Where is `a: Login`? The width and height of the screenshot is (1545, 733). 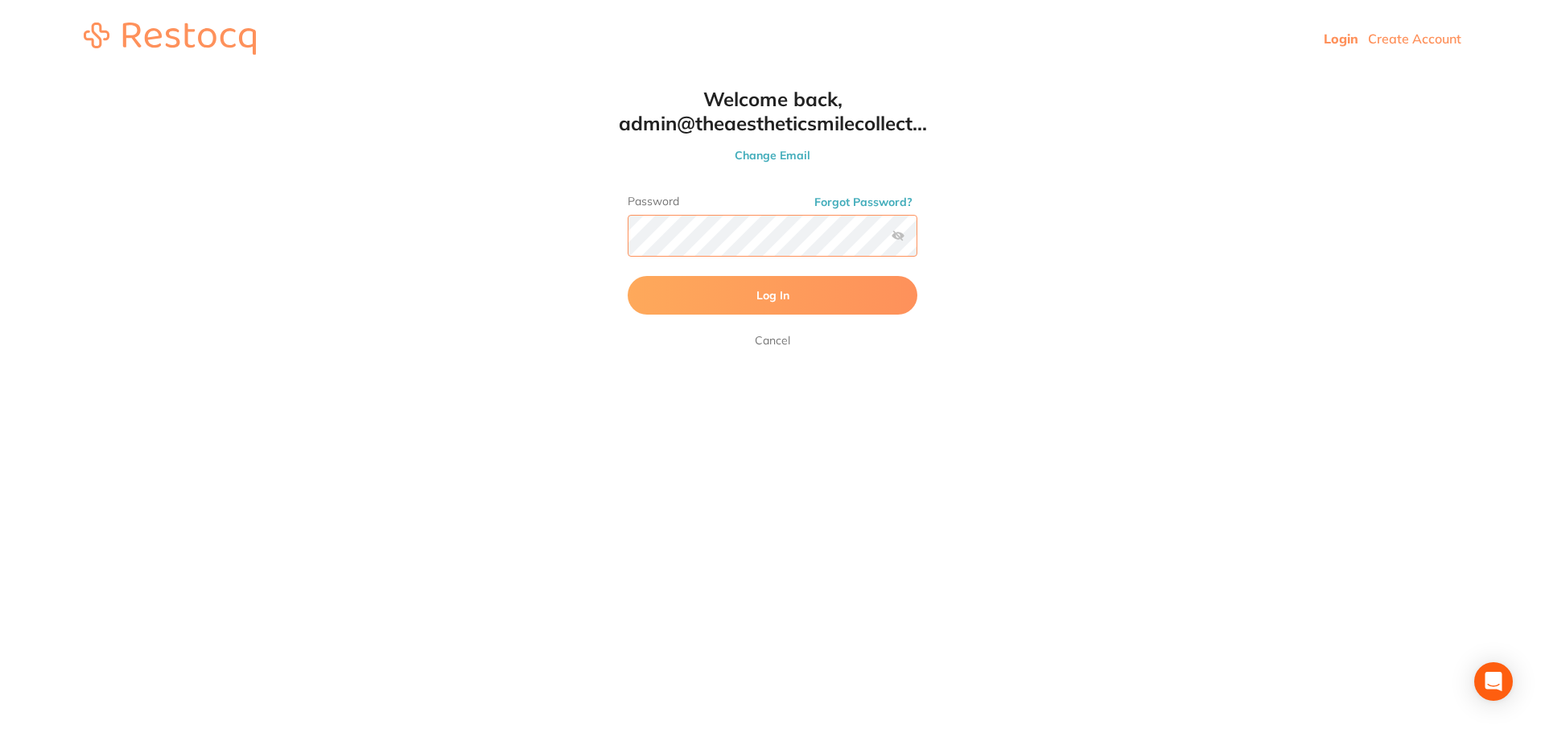 a: Login is located at coordinates (1340, 39).